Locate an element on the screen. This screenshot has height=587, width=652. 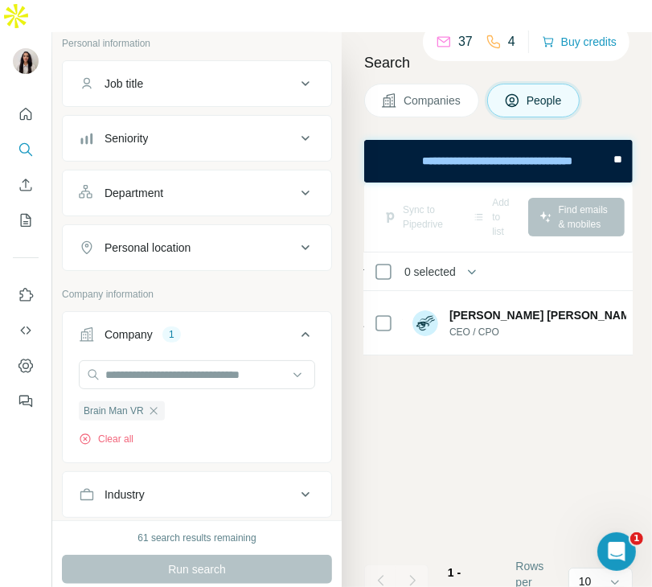
p: 37 is located at coordinates (465, 42).